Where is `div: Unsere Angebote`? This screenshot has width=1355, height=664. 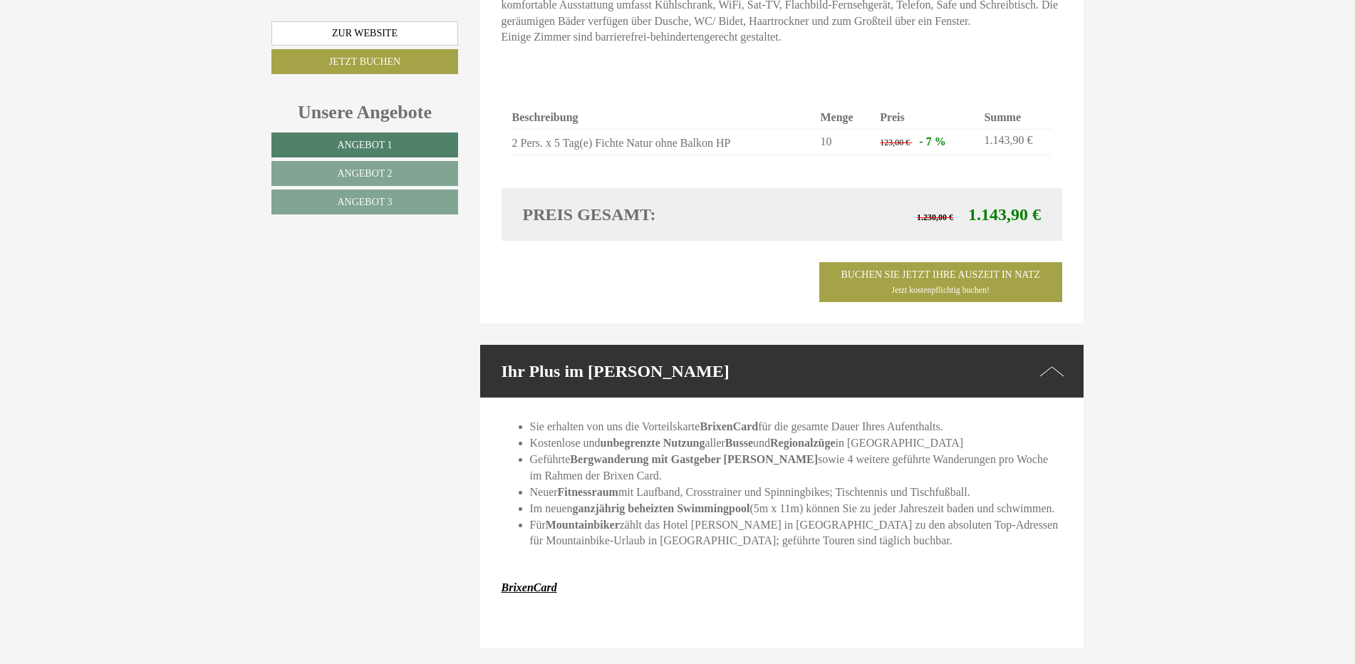 div: Unsere Angebote is located at coordinates (365, 112).